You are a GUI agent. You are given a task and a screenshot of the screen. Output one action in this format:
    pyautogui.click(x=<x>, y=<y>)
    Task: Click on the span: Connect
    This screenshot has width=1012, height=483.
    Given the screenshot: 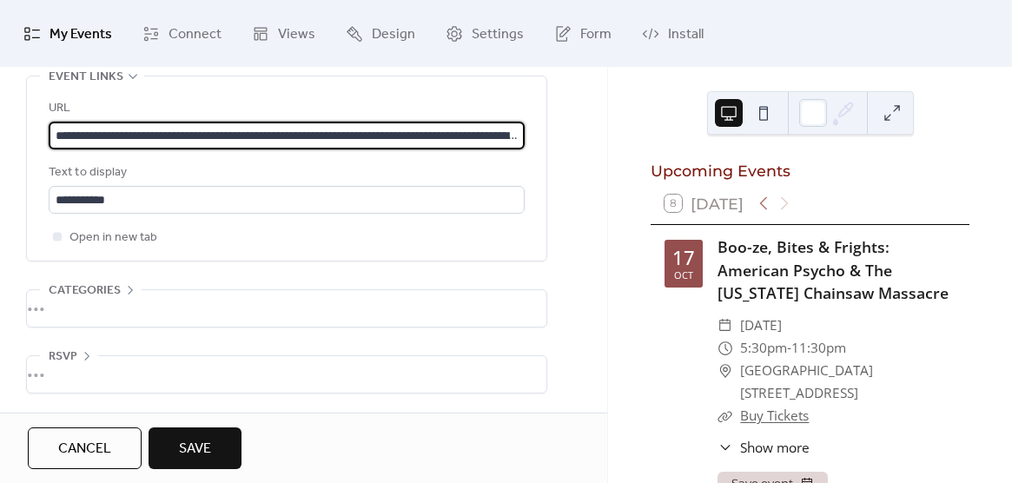 What is the action you would take?
    pyautogui.click(x=195, y=34)
    